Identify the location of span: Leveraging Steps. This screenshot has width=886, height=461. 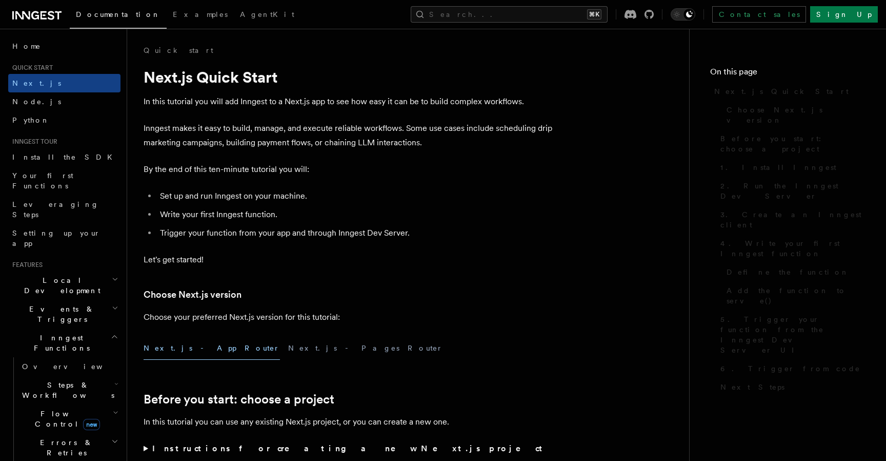
(55, 209).